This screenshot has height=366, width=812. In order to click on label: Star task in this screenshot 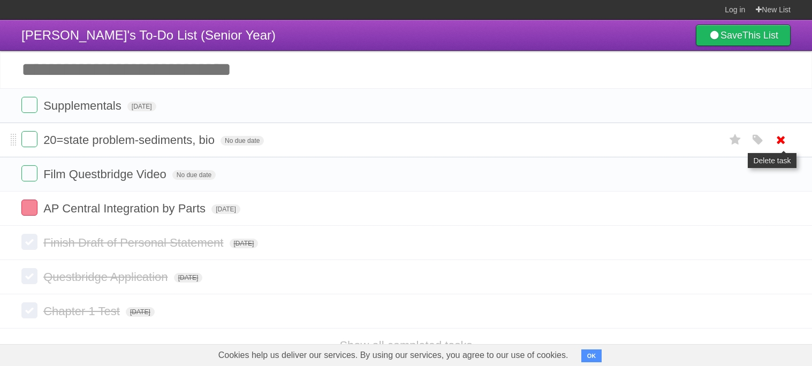, I will do `click(735, 140)`.